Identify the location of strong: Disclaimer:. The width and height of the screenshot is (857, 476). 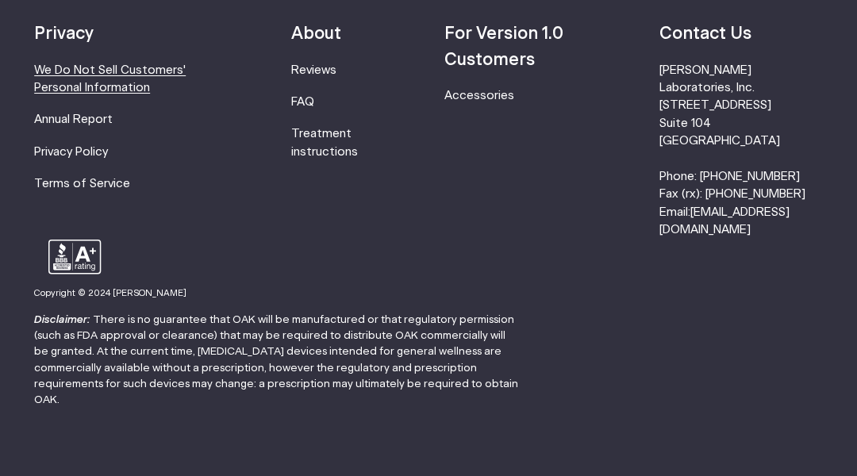
(62, 320).